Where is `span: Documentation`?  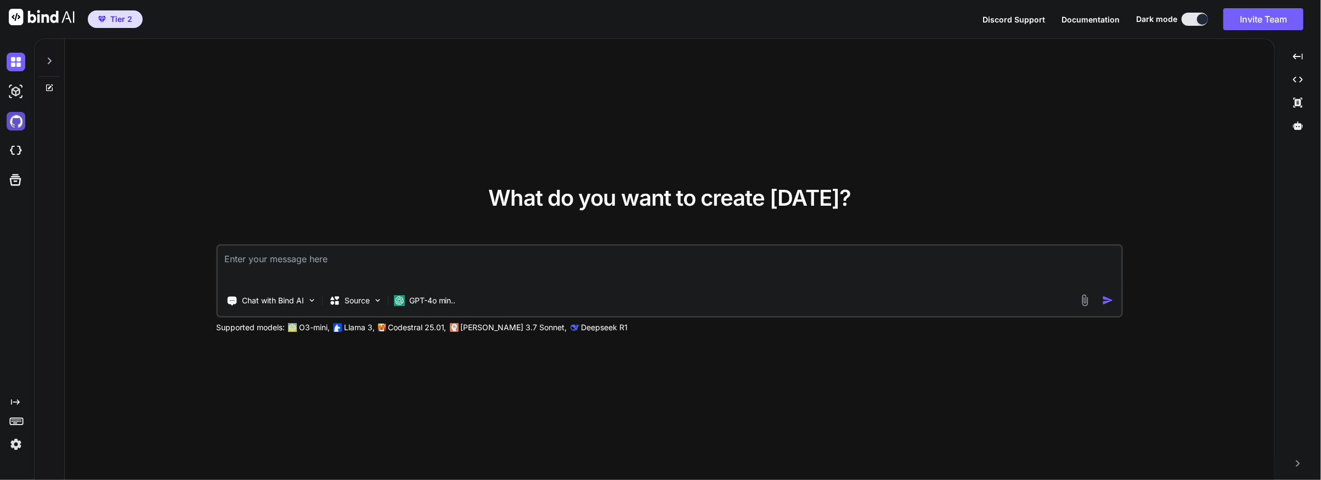
span: Documentation is located at coordinates (1090, 19).